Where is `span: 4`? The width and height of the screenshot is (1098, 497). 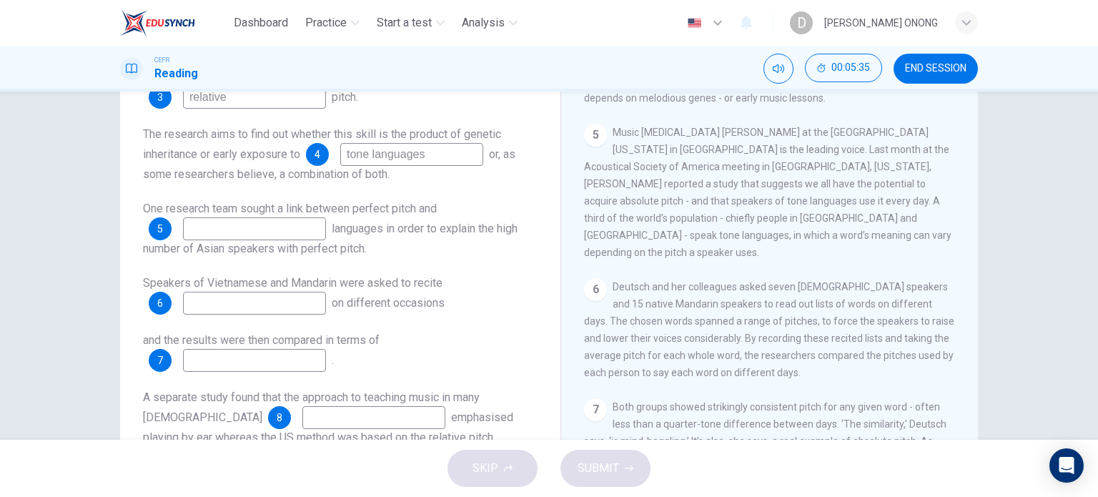 span: 4 is located at coordinates (317, 154).